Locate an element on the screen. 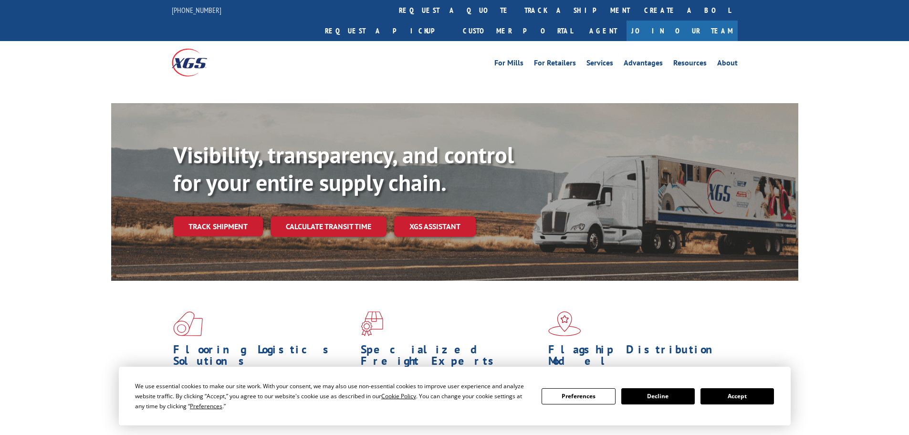  h1: Specialized Freight Experts is located at coordinates (451, 357).